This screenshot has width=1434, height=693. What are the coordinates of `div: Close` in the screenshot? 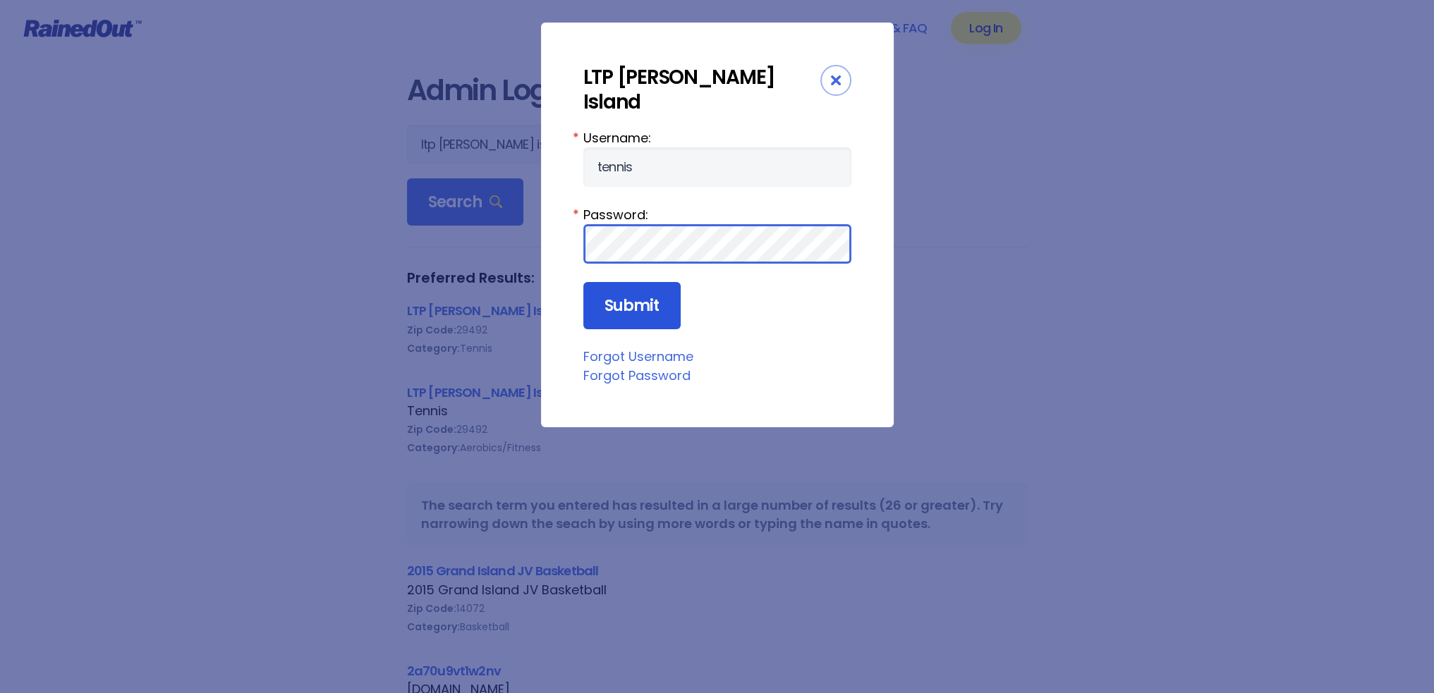 It's located at (836, 80).